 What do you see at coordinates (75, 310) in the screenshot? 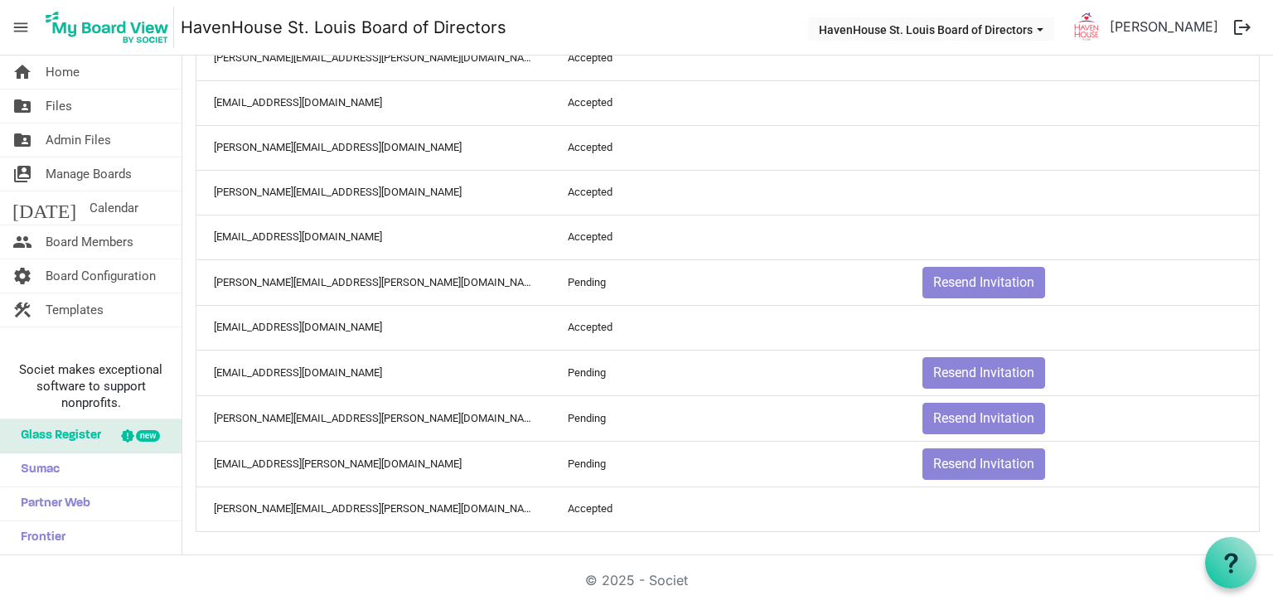
I see `span: Templates` at bounding box center [75, 310].